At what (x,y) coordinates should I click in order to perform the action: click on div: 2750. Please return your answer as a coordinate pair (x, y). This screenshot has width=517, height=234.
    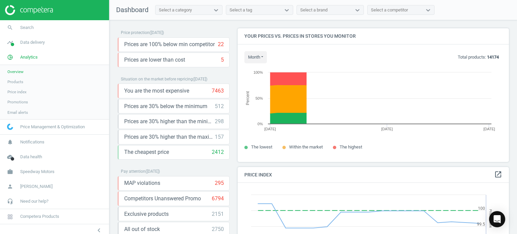
    Looking at the image, I should click on (218, 229).